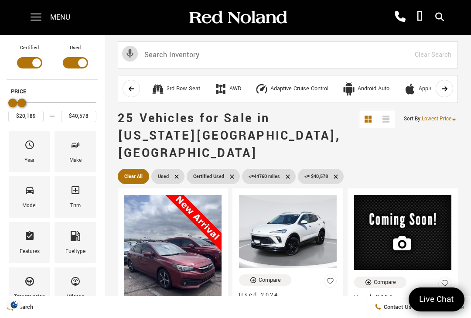 This screenshot has width=471, height=318. I want to click on span: Live Chat, so click(437, 299).